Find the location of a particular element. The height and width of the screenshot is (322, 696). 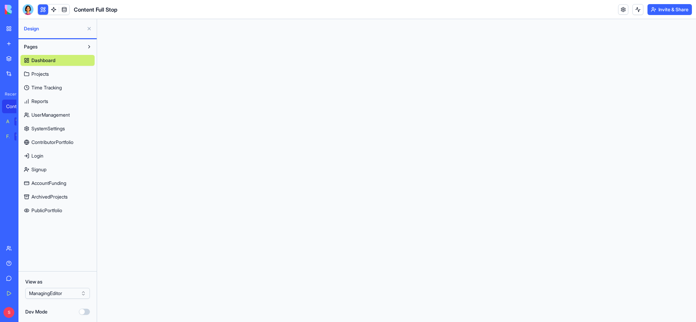

span: Recent is located at coordinates (9, 94).